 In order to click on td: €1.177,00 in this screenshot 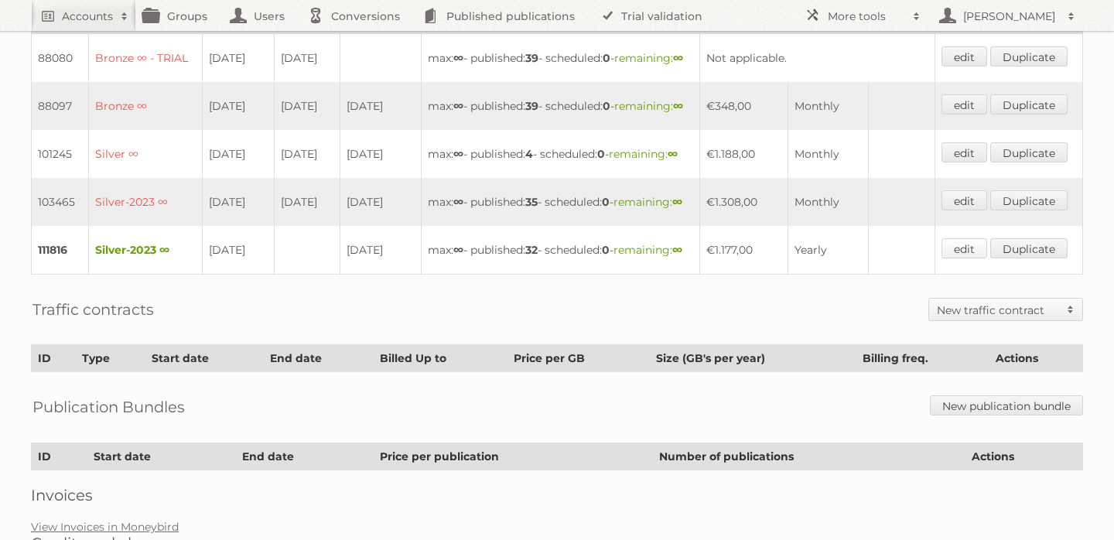, I will do `click(744, 250)`.